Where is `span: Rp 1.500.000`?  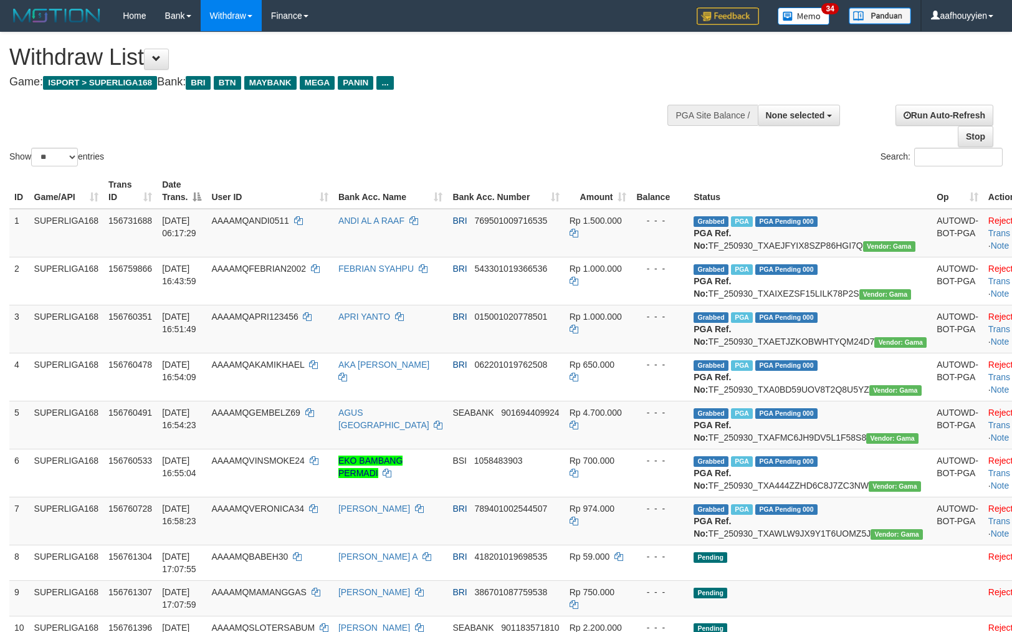 span: Rp 1.500.000 is located at coordinates (596, 221).